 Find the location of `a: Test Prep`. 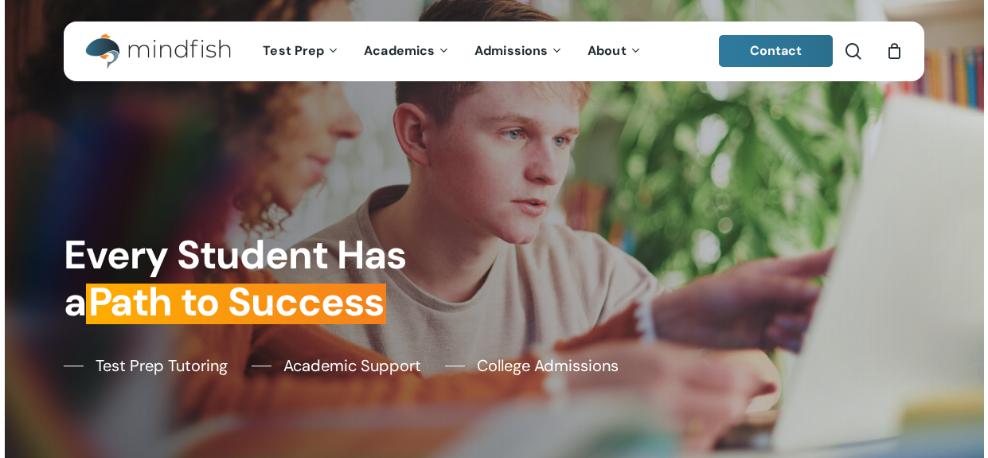

a: Test Prep is located at coordinates (301, 51).